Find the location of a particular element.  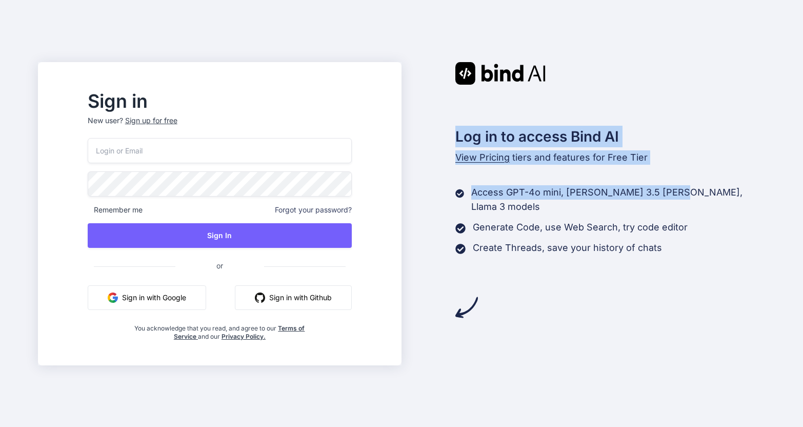

button: Sign In is located at coordinates (220, 235).